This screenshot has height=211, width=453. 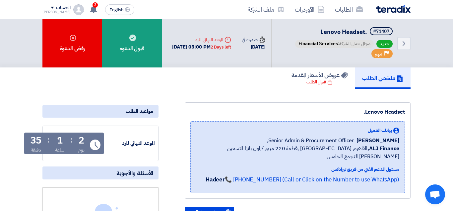 I want to click on div: #71407, so click(x=381, y=32).